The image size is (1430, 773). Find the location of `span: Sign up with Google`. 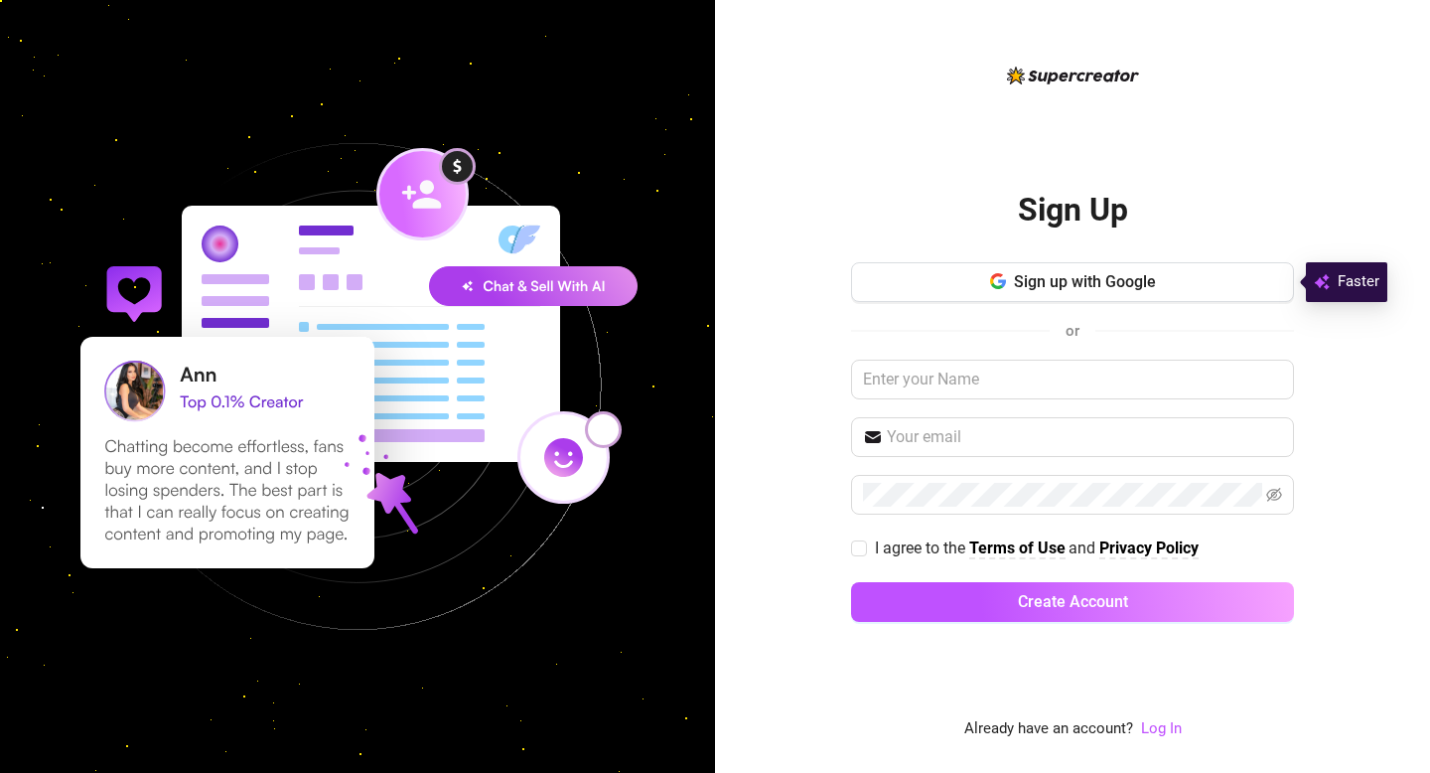

span: Sign up with Google is located at coordinates (1084, 281).